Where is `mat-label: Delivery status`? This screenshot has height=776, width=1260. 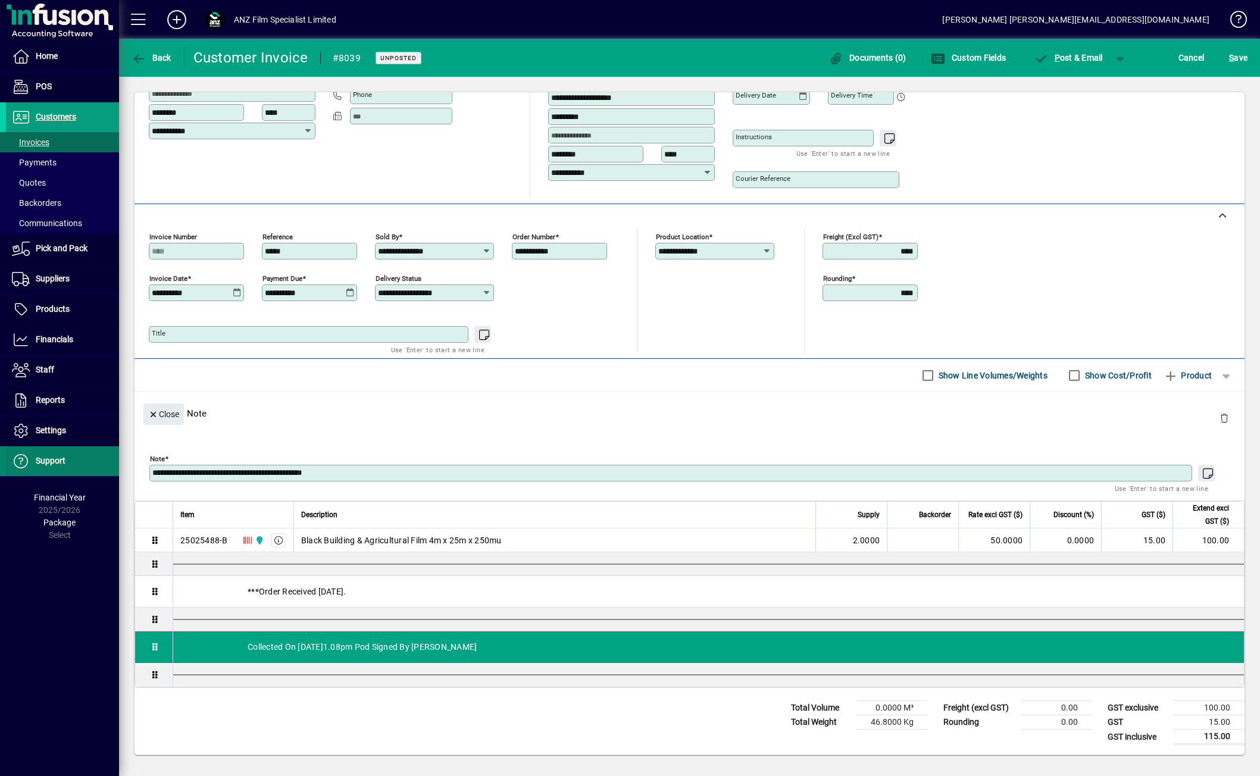
mat-label: Delivery status is located at coordinates (398, 279).